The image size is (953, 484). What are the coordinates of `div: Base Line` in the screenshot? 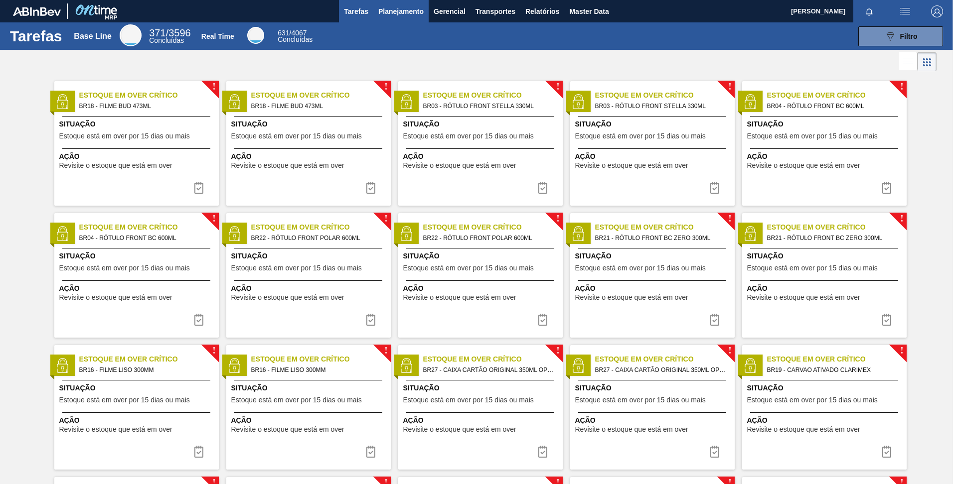 It's located at (93, 36).